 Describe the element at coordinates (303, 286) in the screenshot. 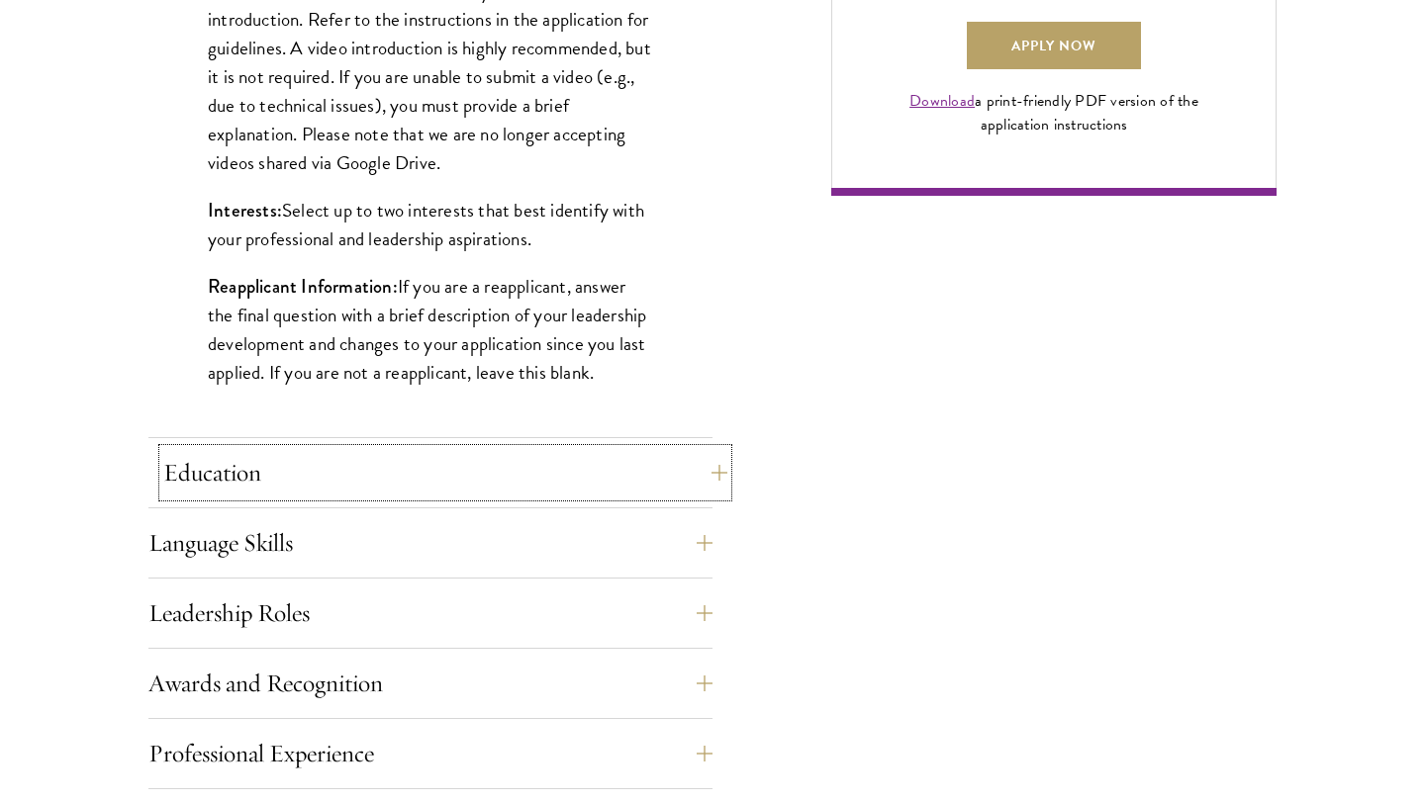

I see `strong: Reapplicant Information:` at that location.